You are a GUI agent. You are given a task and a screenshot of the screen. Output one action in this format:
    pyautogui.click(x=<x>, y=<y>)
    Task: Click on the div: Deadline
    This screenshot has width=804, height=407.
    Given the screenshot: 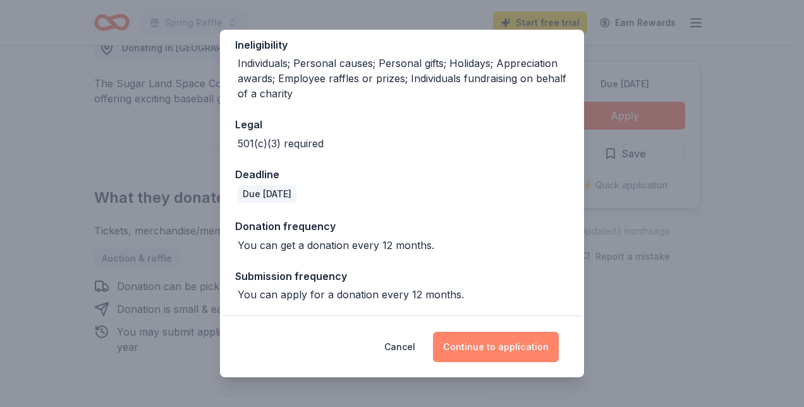 What is the action you would take?
    pyautogui.click(x=402, y=174)
    